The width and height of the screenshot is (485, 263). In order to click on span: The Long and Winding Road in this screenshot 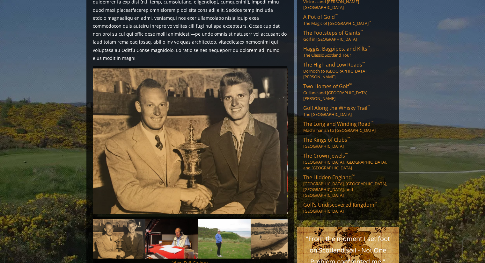, I will do `click(338, 124)`.